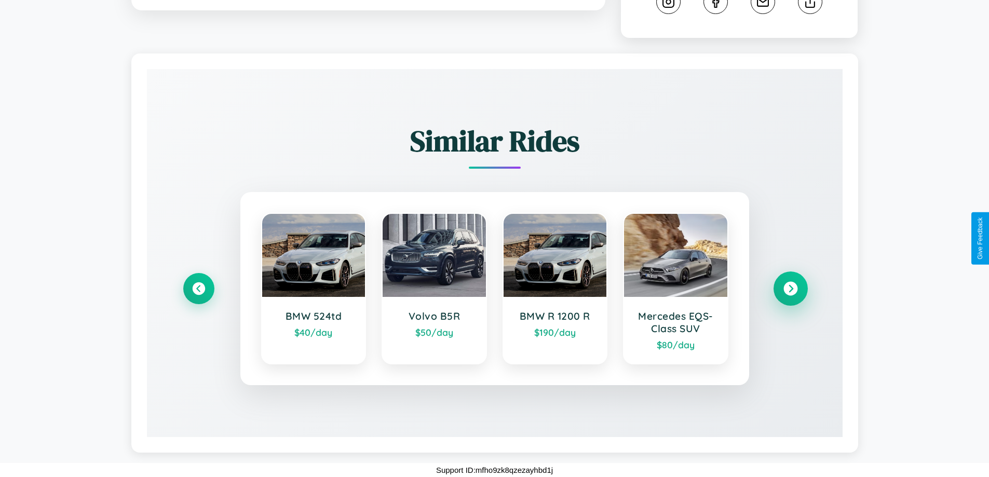  I want to click on p: Support ID: mfho9zk8qzezayhbd1j, so click(494, 470).